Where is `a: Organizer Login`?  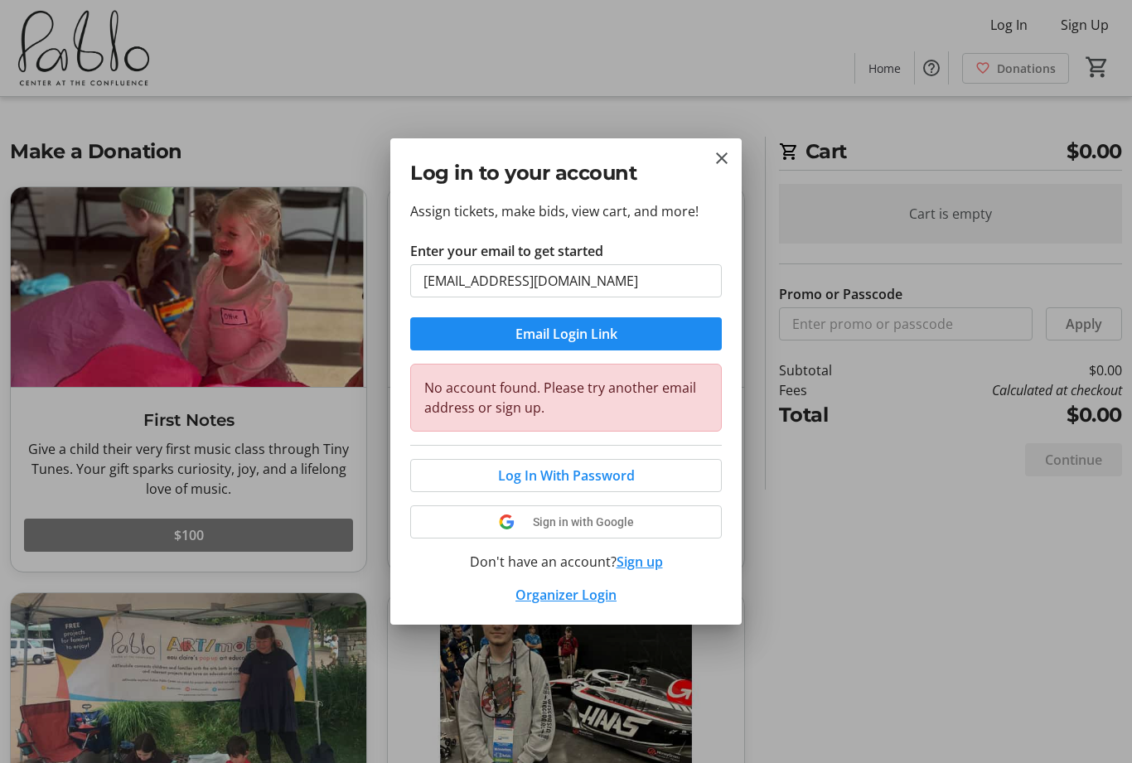 a: Organizer Login is located at coordinates (566, 595).